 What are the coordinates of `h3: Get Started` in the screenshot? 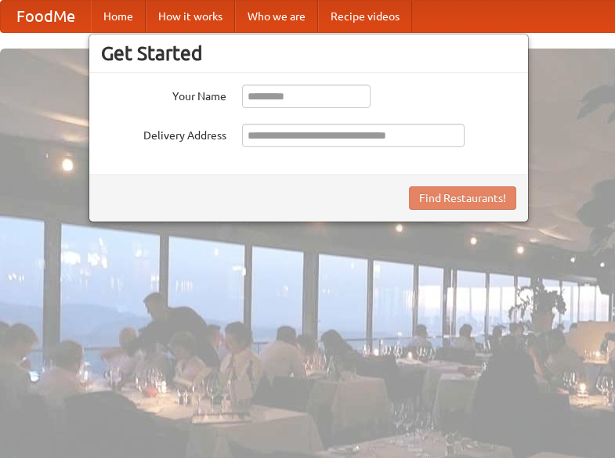 It's located at (309, 53).